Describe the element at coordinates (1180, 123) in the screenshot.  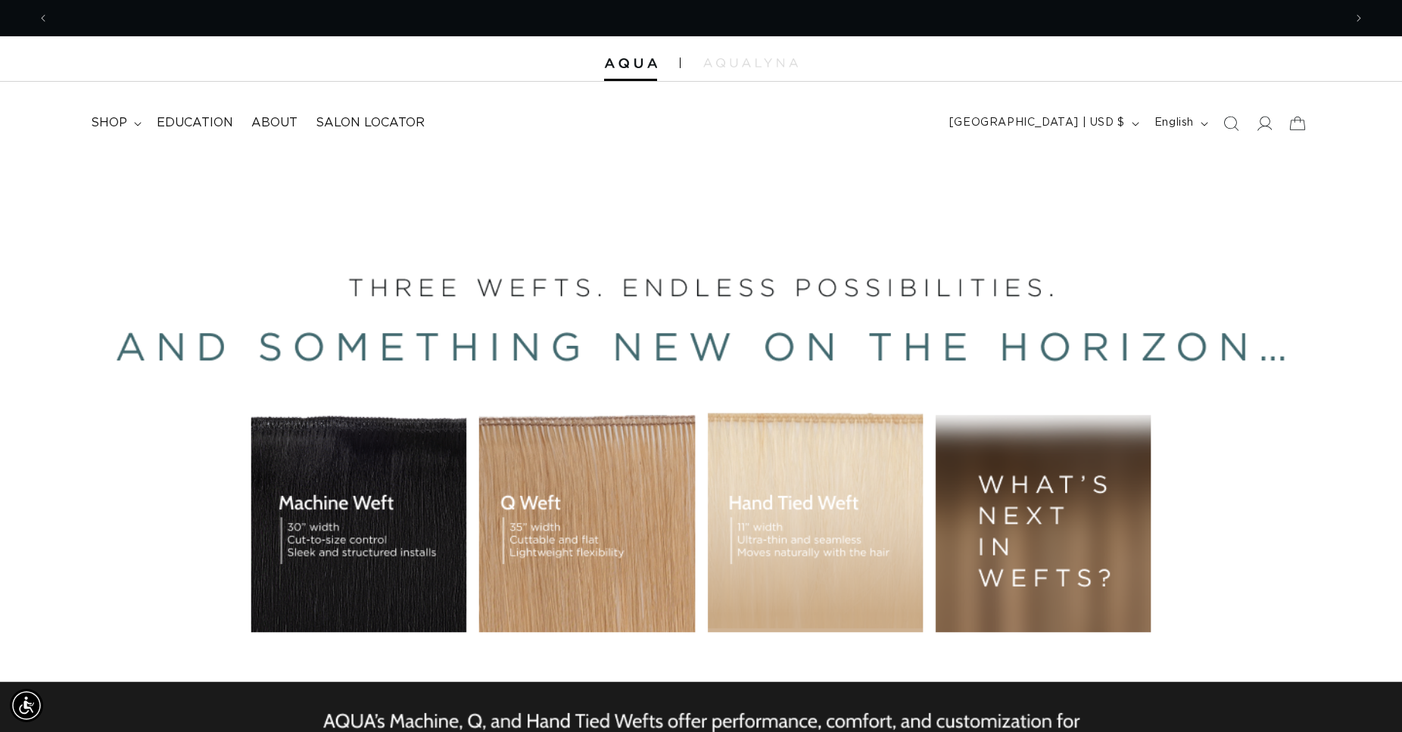
I see `button: English` at that location.